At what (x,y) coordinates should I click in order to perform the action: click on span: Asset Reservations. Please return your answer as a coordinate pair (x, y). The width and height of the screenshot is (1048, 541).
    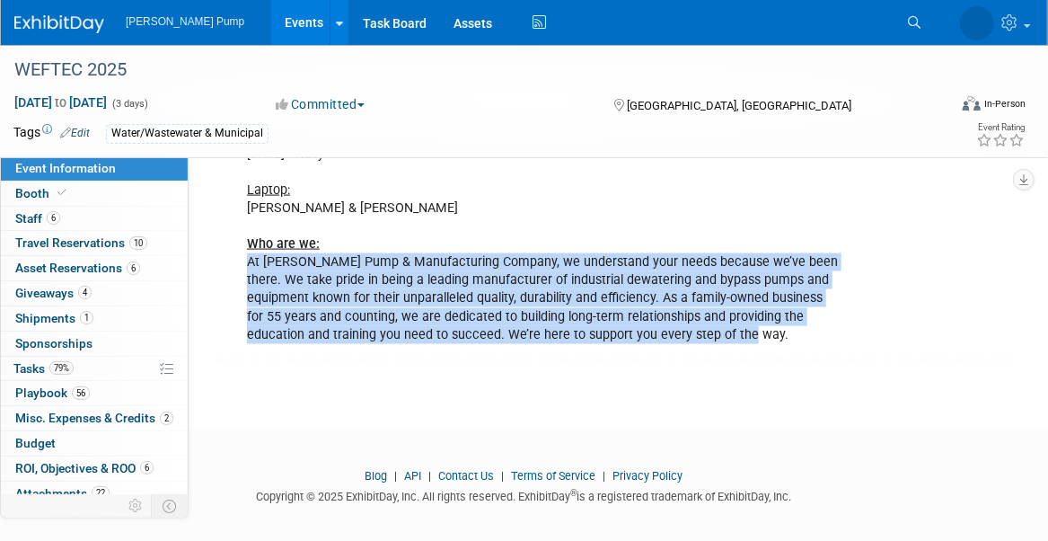
    Looking at the image, I should click on (77, 268).